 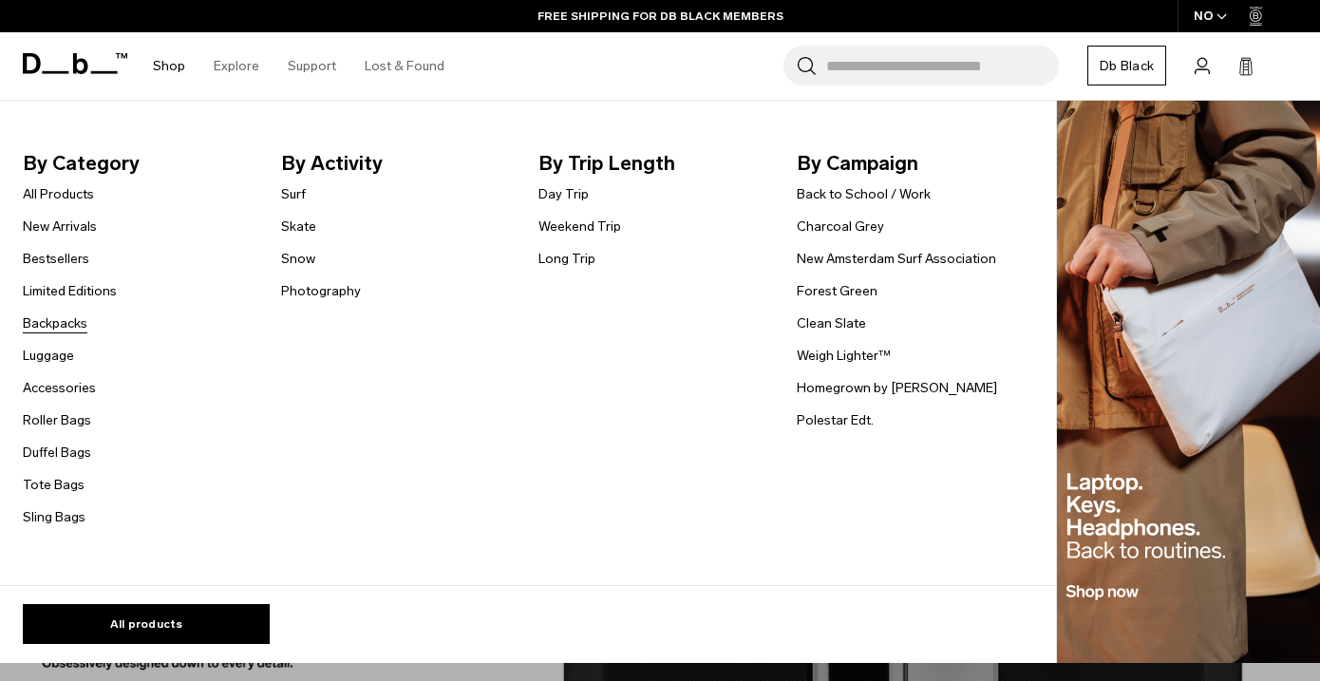 What do you see at coordinates (137, 163) in the screenshot?
I see `span: By Category` at bounding box center [137, 163].